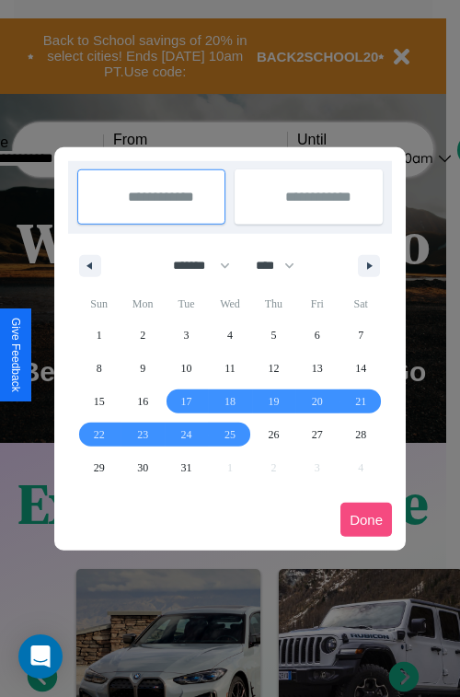 This screenshot has width=460, height=697. Describe the element at coordinates (187, 468) in the screenshot. I see `span: 31` at that location.